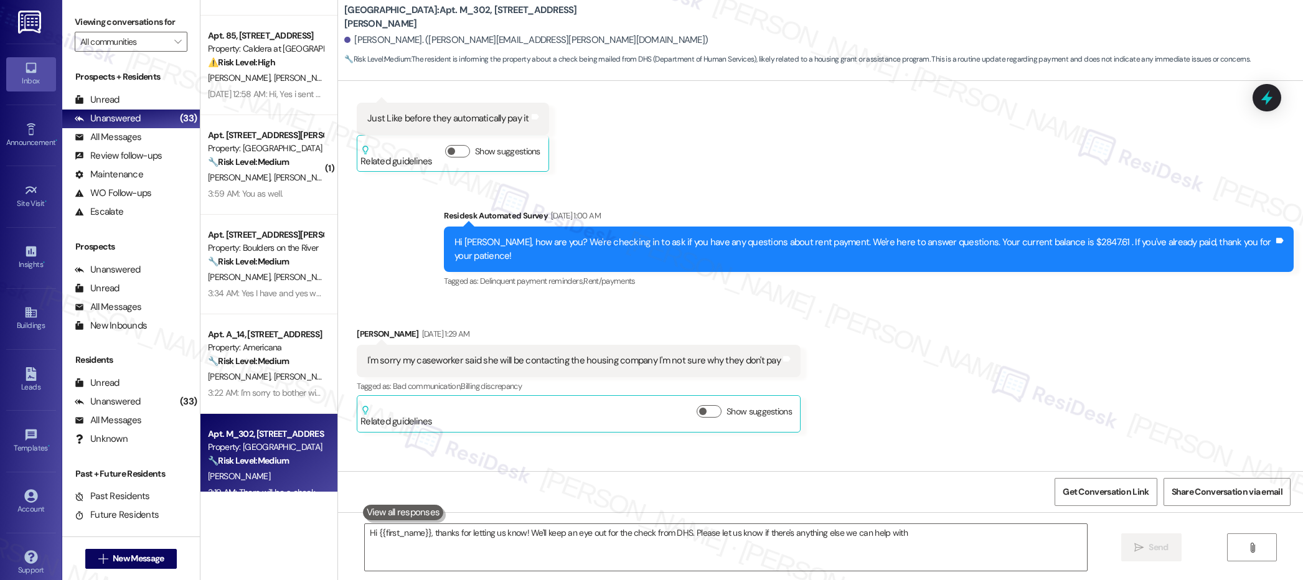  What do you see at coordinates (101, 439) in the screenshot?
I see `div: Unknown` at bounding box center [101, 439].